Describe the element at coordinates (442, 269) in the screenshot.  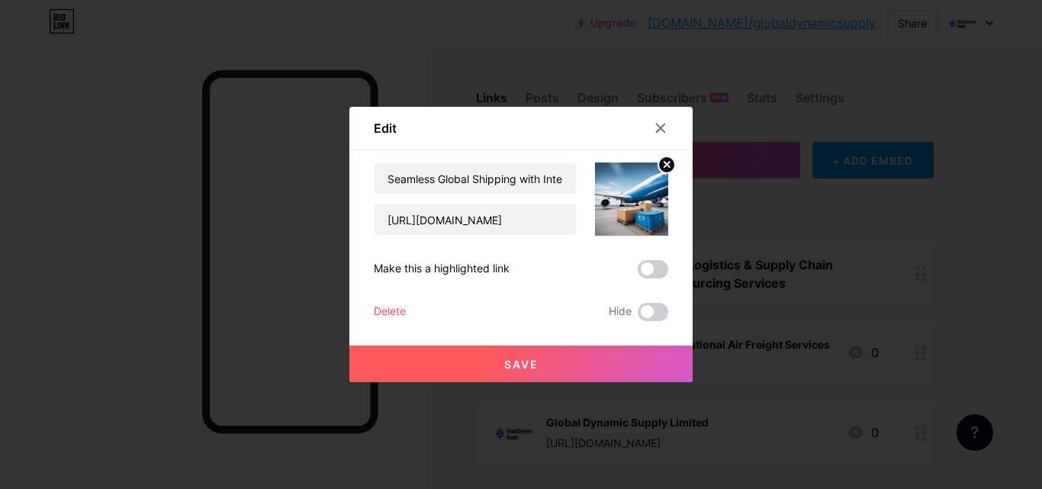
I see `div: Make this a highlighted link` at that location.